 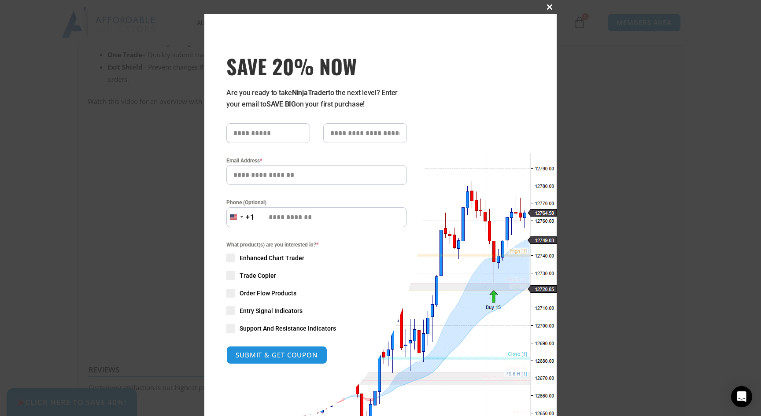 What do you see at coordinates (271, 311) in the screenshot?
I see `span: Entry Signal Indicators` at bounding box center [271, 311].